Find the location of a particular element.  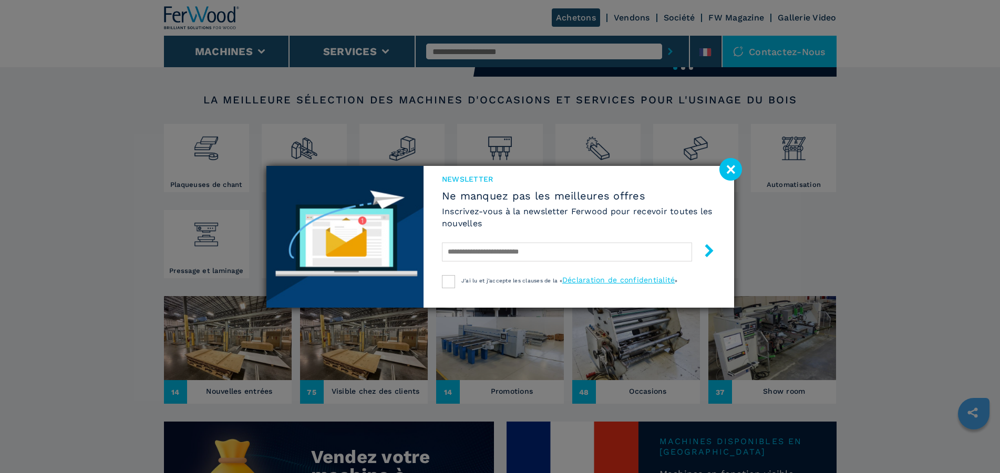

span: Newsletter is located at coordinates (578, 179).